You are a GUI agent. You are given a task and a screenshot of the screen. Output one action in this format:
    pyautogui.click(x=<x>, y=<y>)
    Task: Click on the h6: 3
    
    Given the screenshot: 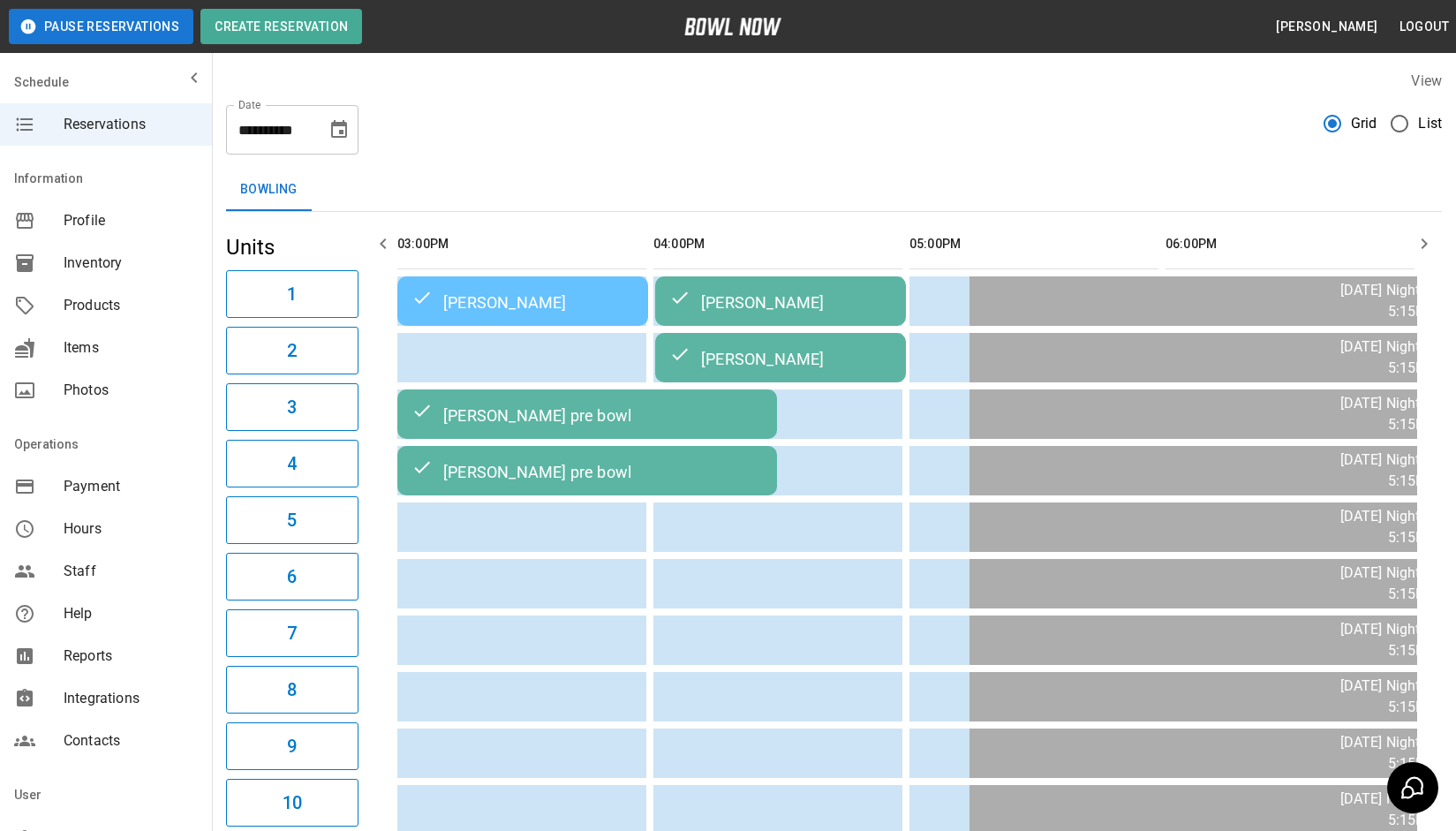 What is the action you would take?
    pyautogui.click(x=291, y=407)
    